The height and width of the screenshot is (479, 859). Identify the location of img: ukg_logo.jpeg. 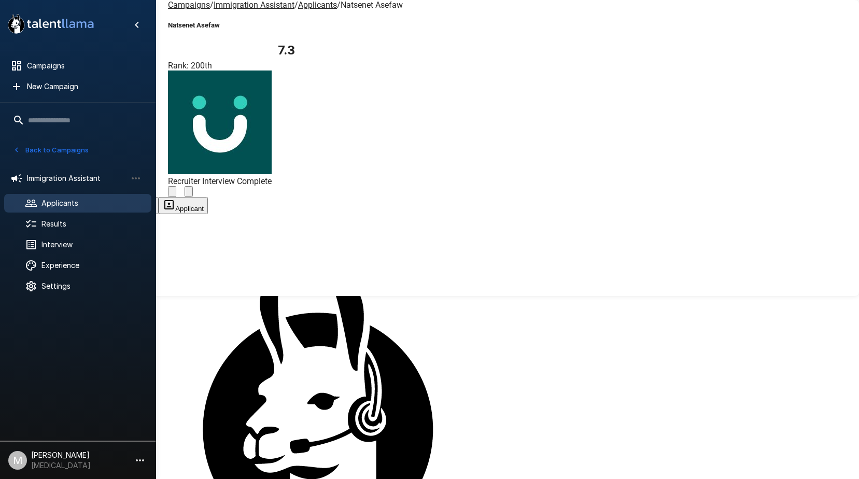
(220, 122).